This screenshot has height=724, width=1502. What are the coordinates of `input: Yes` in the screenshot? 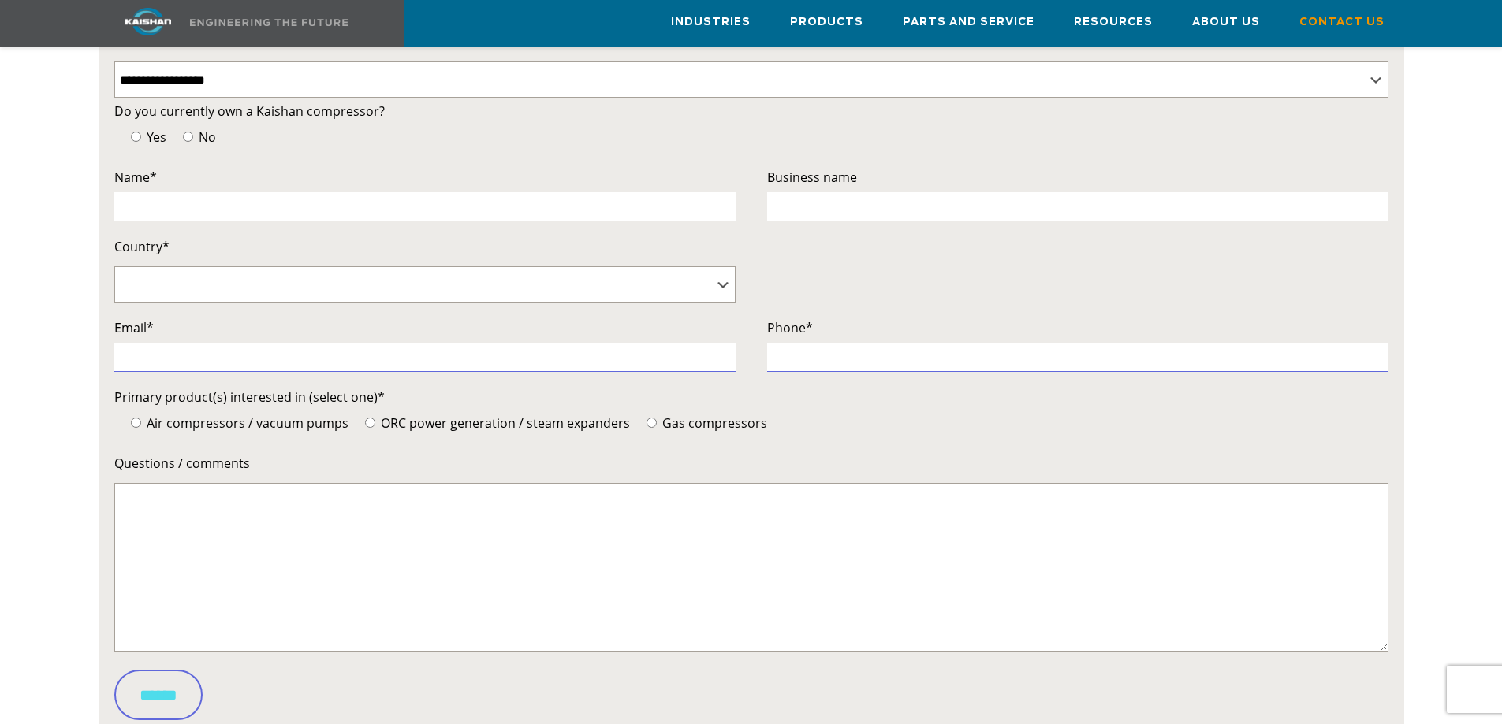 It's located at (136, 136).